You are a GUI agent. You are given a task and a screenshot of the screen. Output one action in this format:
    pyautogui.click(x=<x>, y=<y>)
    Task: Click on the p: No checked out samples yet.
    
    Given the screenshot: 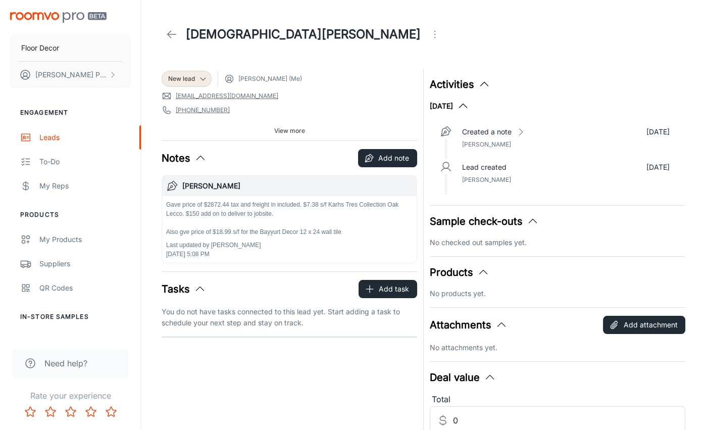 What is the action you would take?
    pyautogui.click(x=557, y=242)
    